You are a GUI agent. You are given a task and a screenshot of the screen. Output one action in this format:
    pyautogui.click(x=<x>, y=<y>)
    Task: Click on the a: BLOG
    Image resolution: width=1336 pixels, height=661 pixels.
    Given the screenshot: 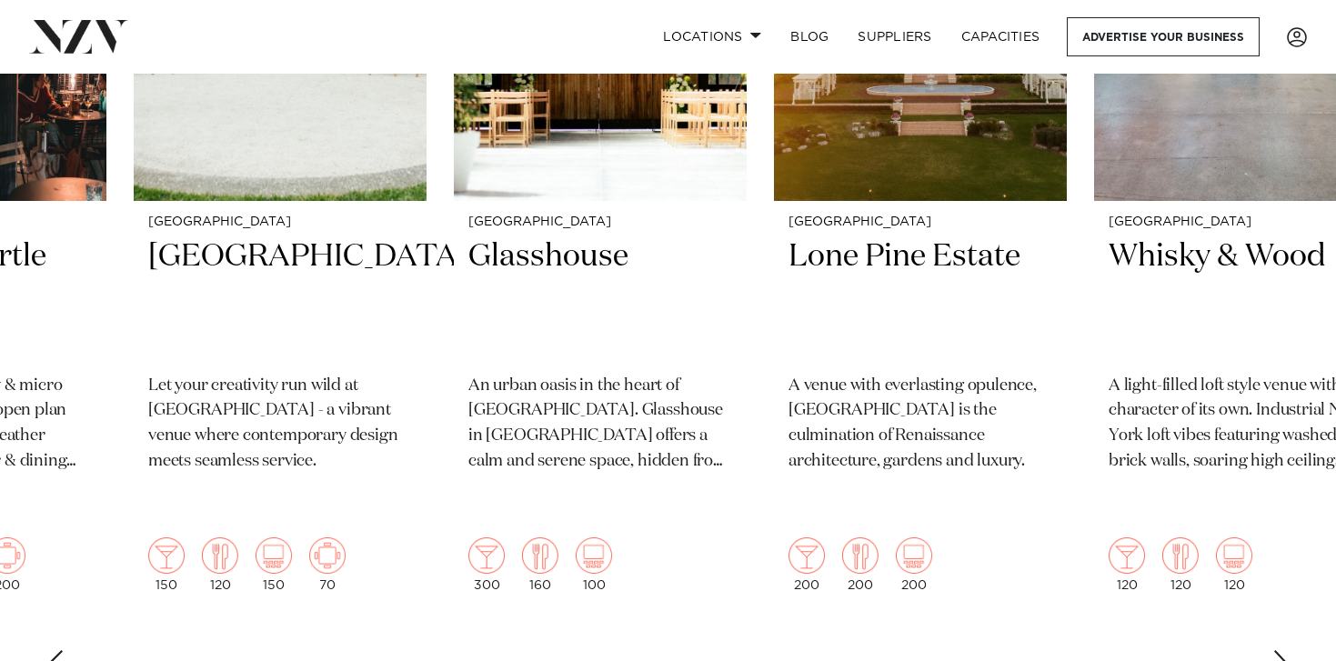 What is the action you would take?
    pyautogui.click(x=809, y=36)
    